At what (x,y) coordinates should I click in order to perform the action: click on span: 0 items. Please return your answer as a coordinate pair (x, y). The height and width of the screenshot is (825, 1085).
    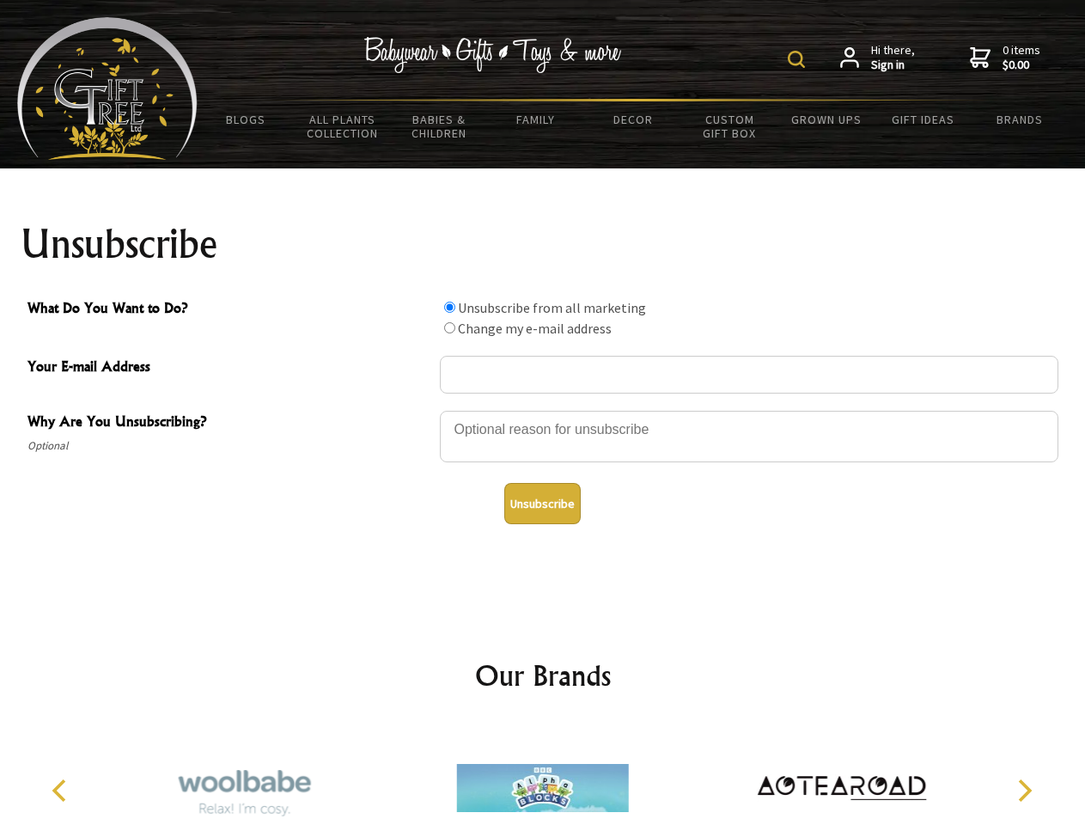
    Looking at the image, I should click on (1021, 58).